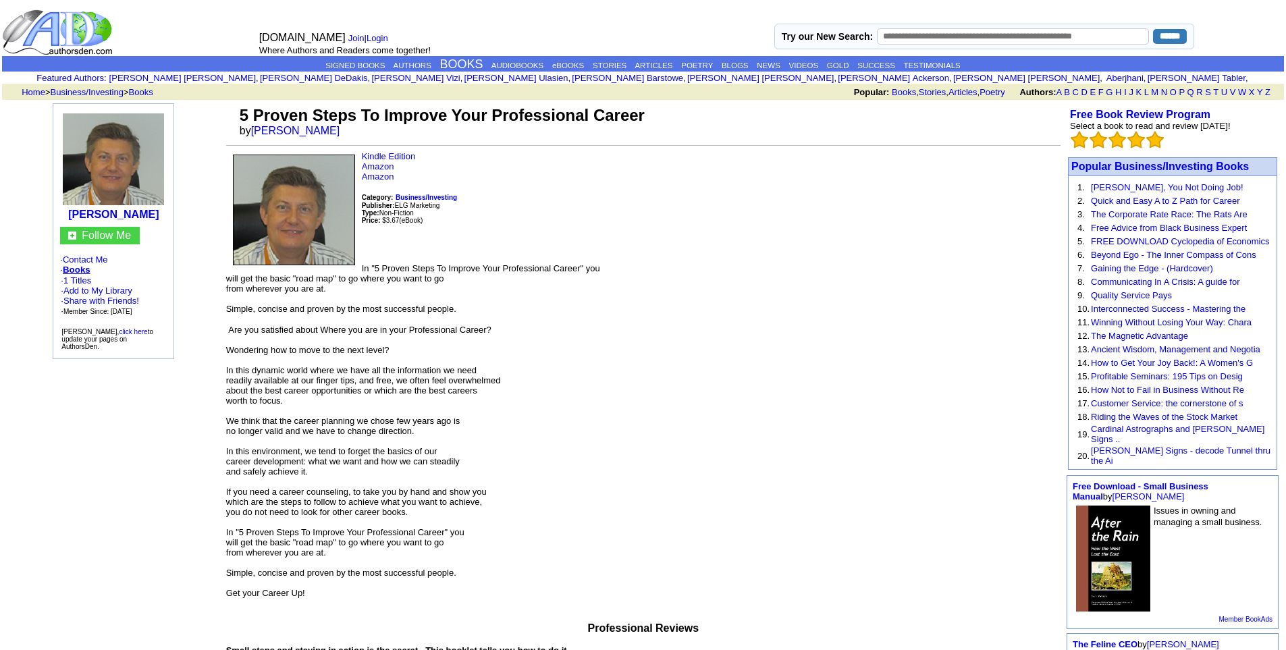 The height and width of the screenshot is (650, 1286). What do you see at coordinates (141, 92) in the screenshot?
I see `a: Books` at bounding box center [141, 92].